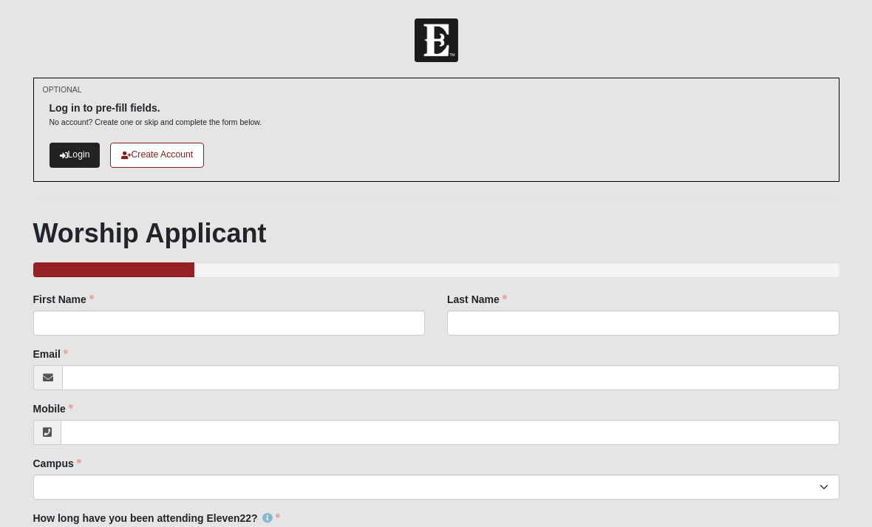 The height and width of the screenshot is (527, 872). What do you see at coordinates (62, 89) in the screenshot?
I see `small: OPTIONAL` at bounding box center [62, 89].